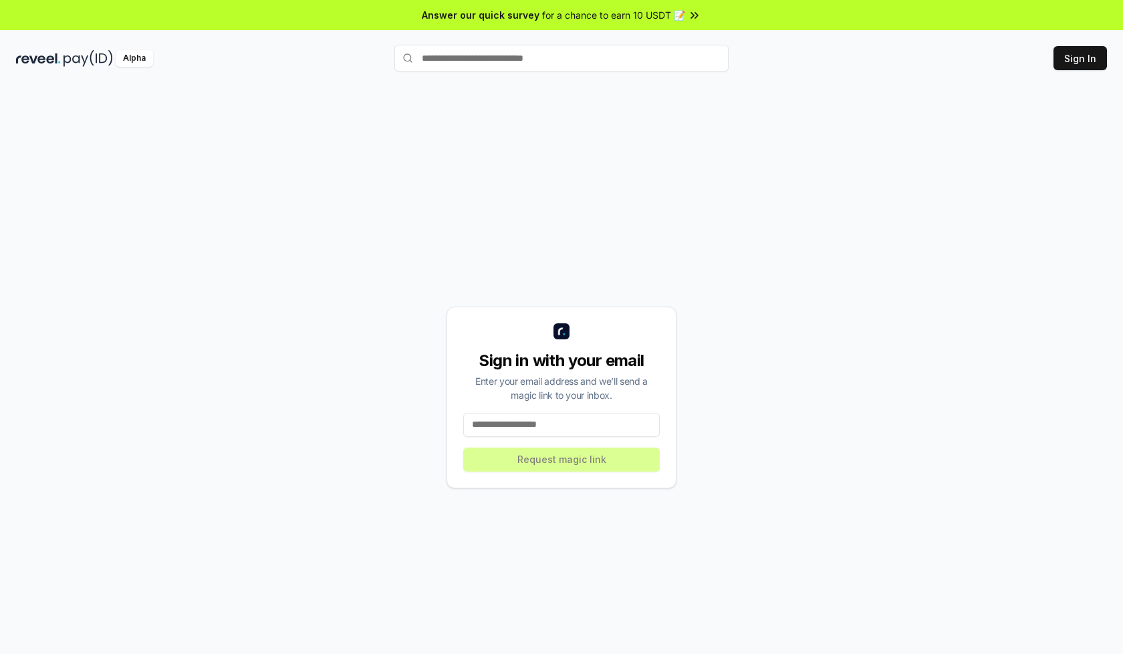  I want to click on img: reveel_dark, so click(38, 58).